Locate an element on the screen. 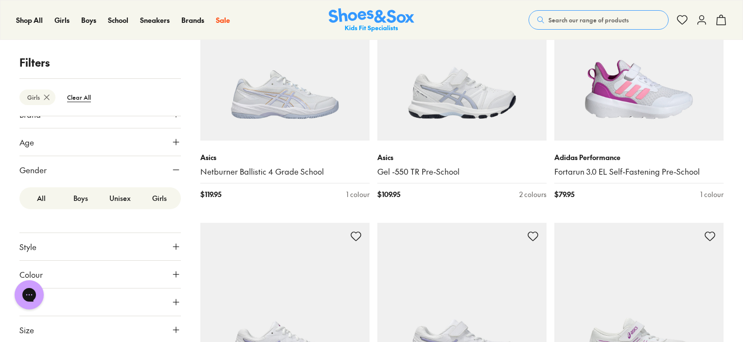 The image size is (743, 342). span: Girls is located at coordinates (62, 20).